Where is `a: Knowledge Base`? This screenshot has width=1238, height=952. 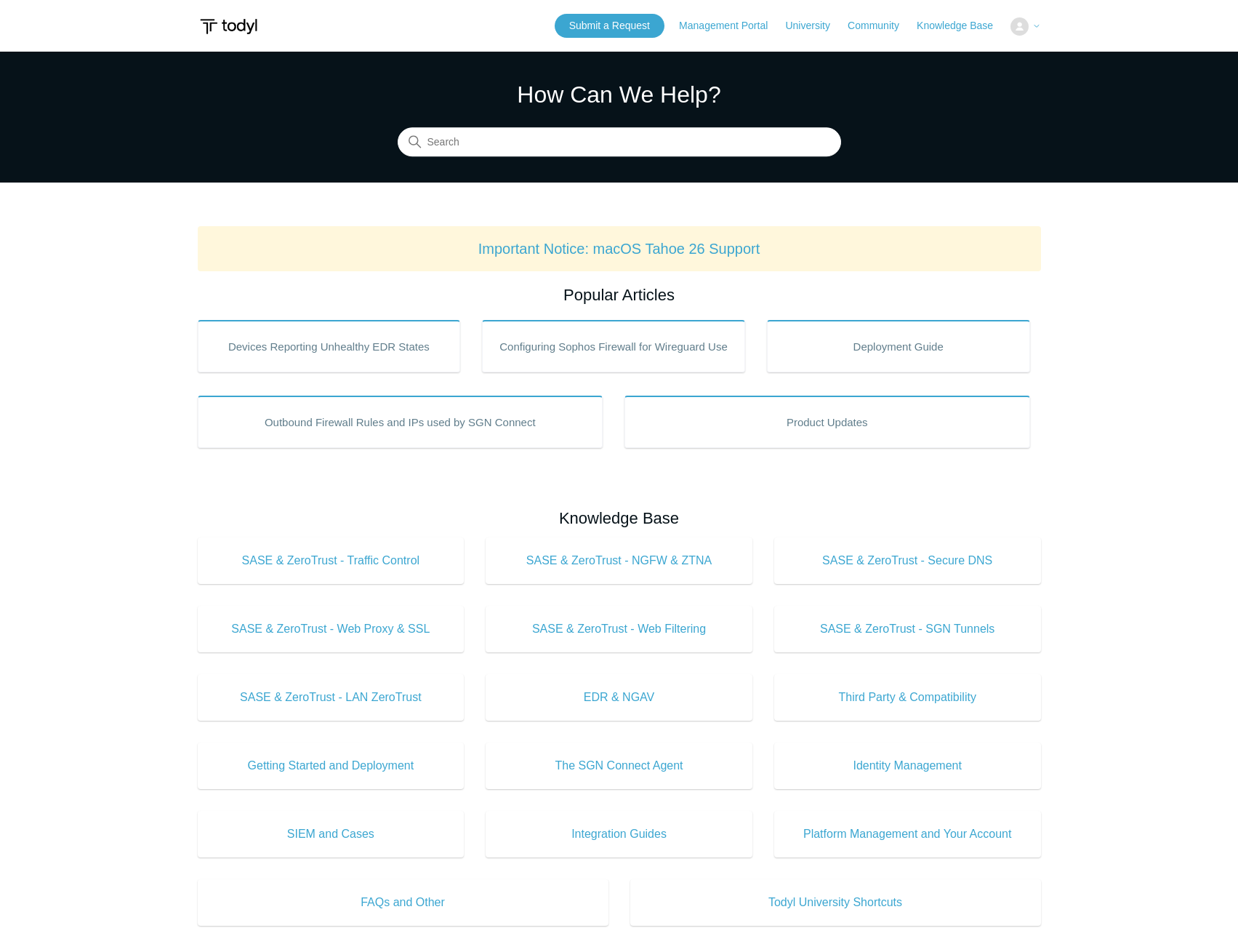 a: Knowledge Base is located at coordinates (962, 25).